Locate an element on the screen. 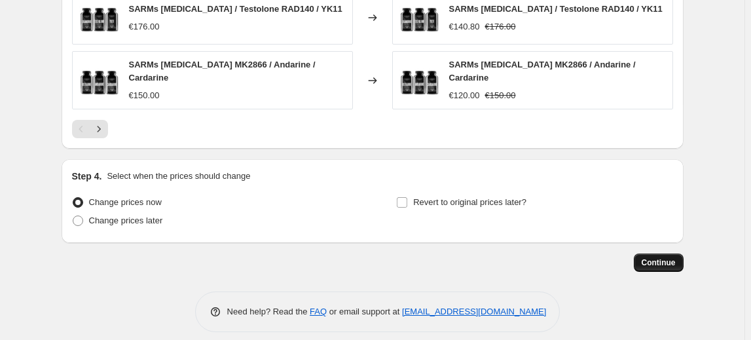 This screenshot has height=340, width=751. span: Revert to original prices later? is located at coordinates (469, 202).